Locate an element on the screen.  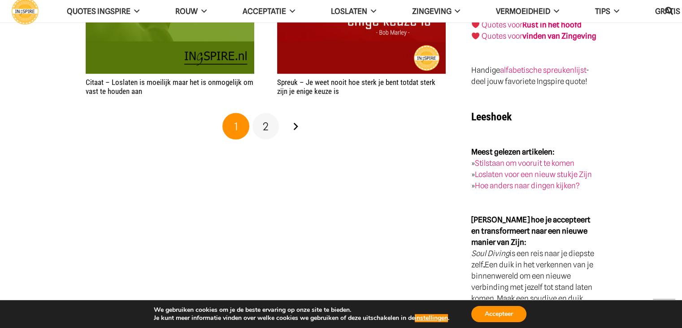
a: Citaat – Loslaten is moeilijk maar het is onmogelijk om vast te houden aan is located at coordinates (170, 87).